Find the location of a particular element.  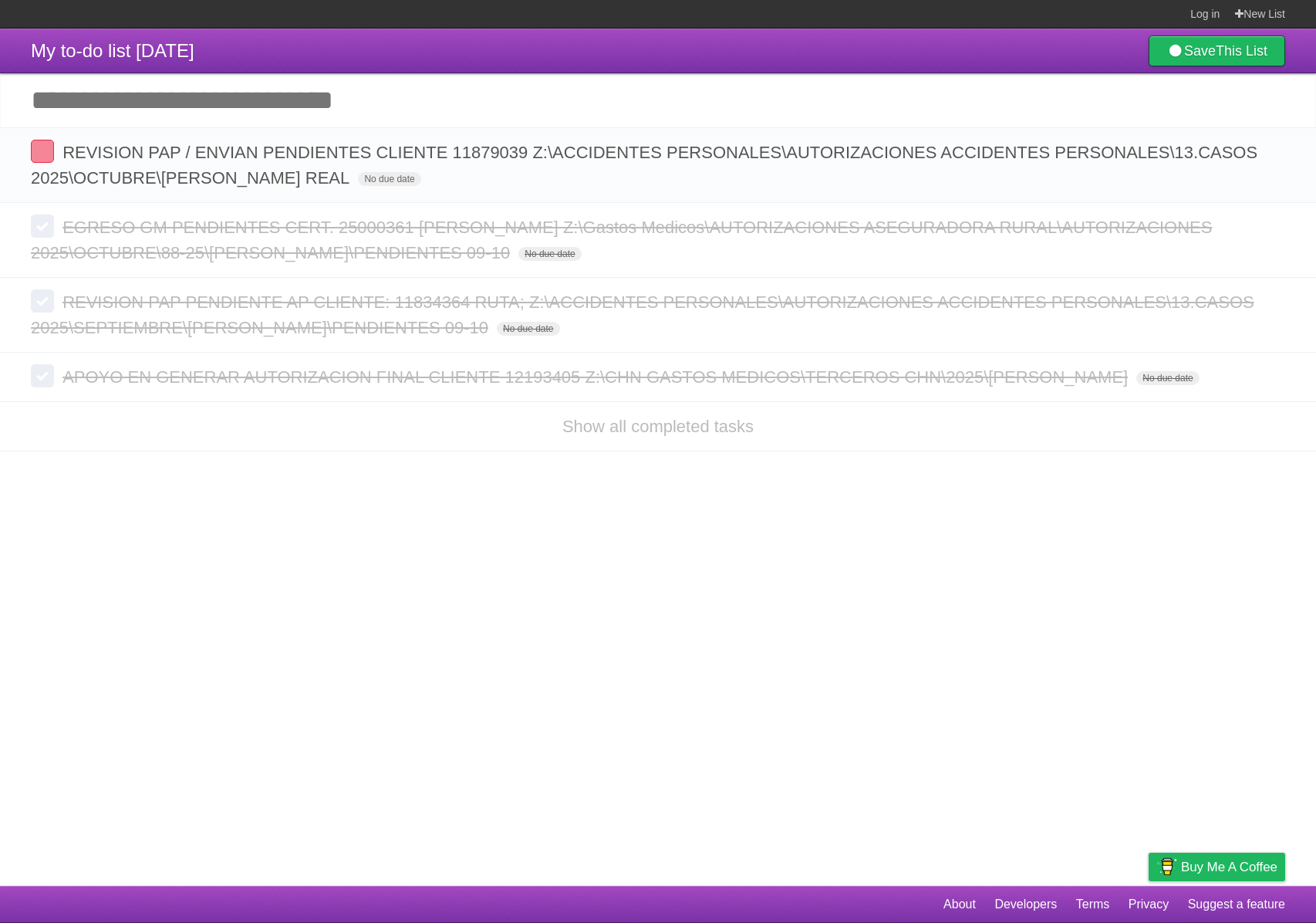

a: SaveThis List is located at coordinates (1216, 51).